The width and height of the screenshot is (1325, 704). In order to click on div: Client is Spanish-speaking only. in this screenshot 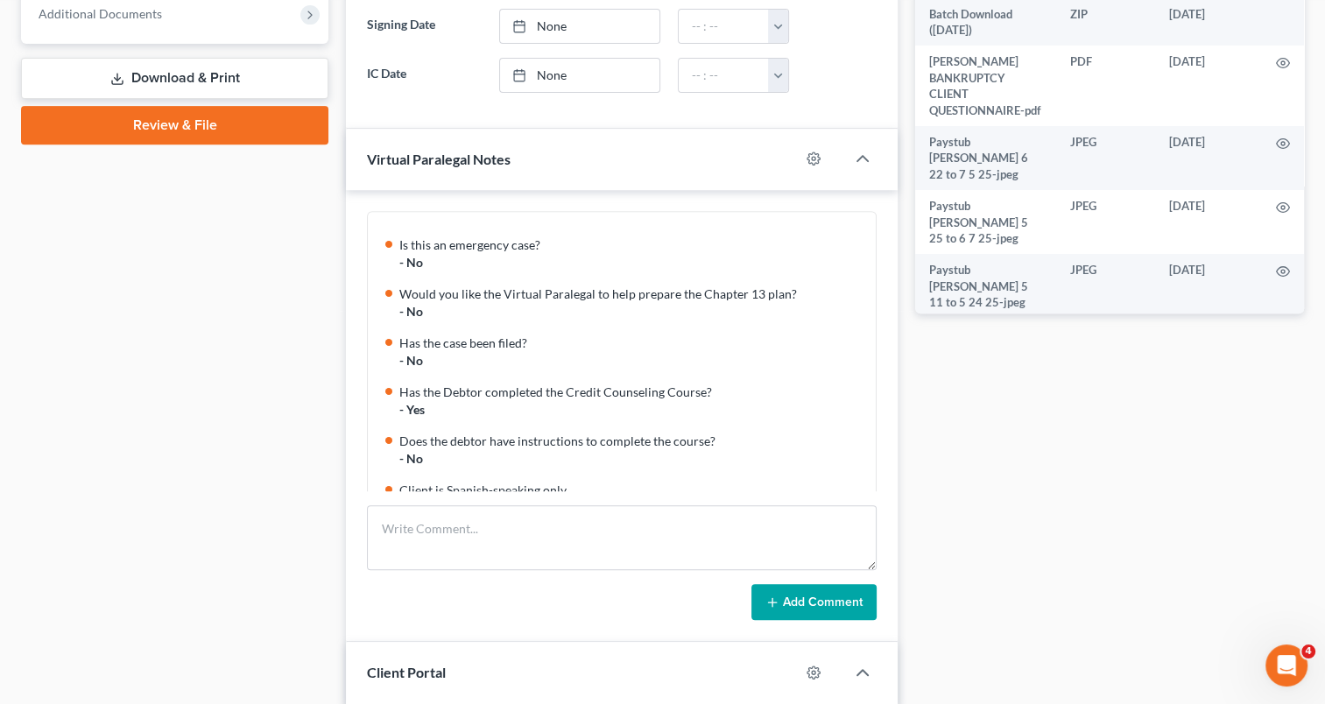, I will do `click(632, 490)`.